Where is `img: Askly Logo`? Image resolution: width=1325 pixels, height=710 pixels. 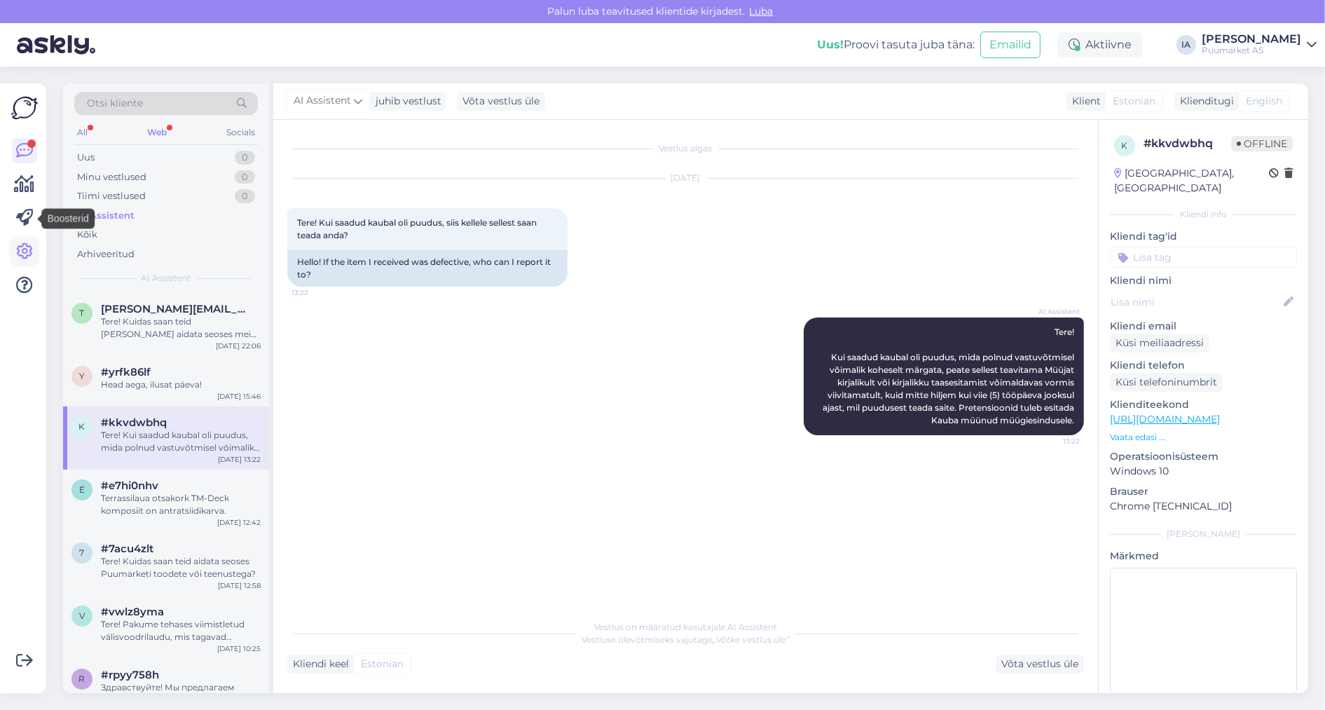
img: Askly Logo is located at coordinates (25, 108).